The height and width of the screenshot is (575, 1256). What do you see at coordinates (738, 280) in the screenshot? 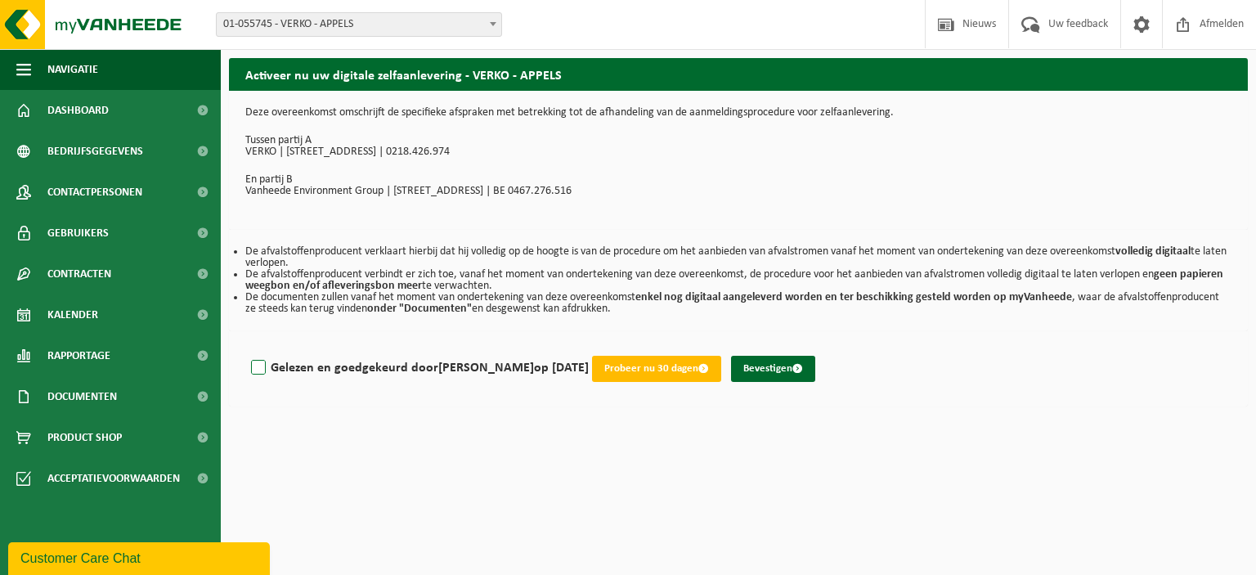
I see `li: De afvalstoffenproducent verbindt er zich toe, vanaf het moment van ondertekening van deze overee...` at bounding box center [738, 280].